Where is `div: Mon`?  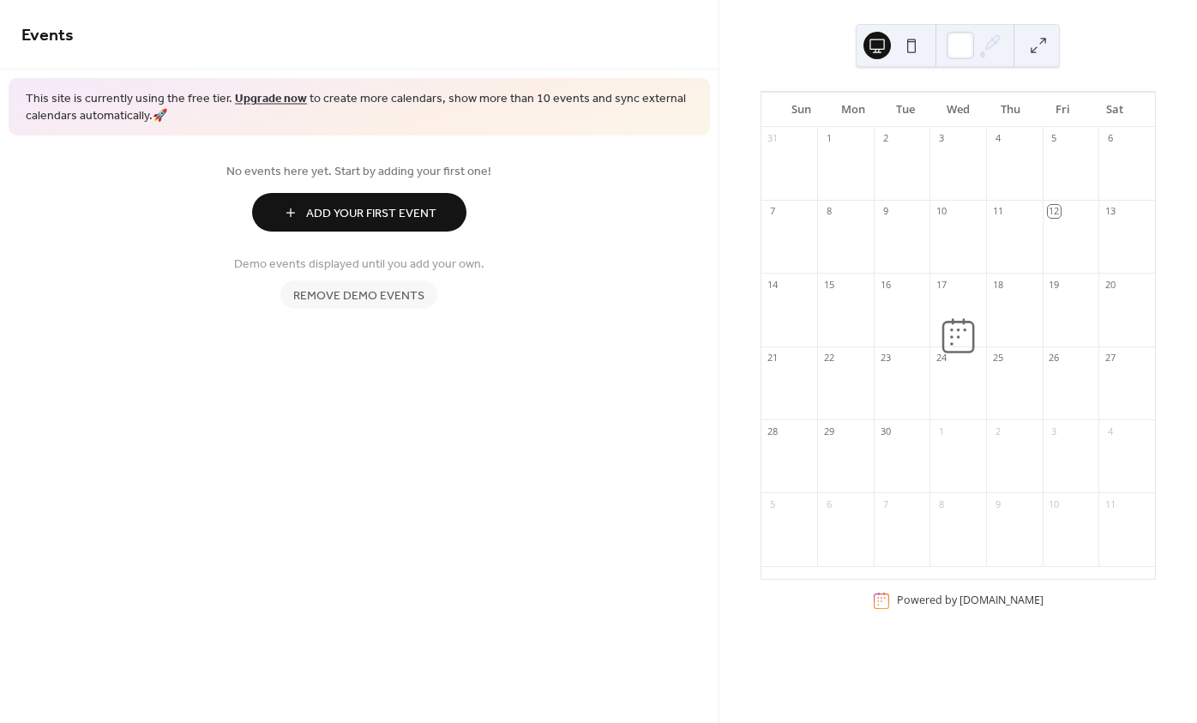
div: Mon is located at coordinates (854, 110).